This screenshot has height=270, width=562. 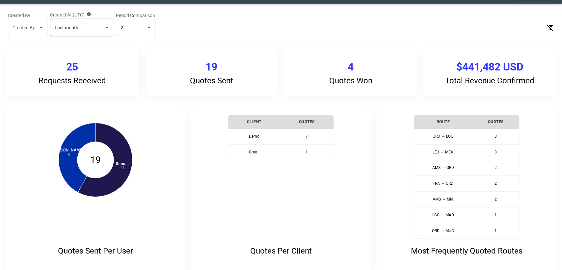 I want to click on p: 25, so click(x=72, y=67).